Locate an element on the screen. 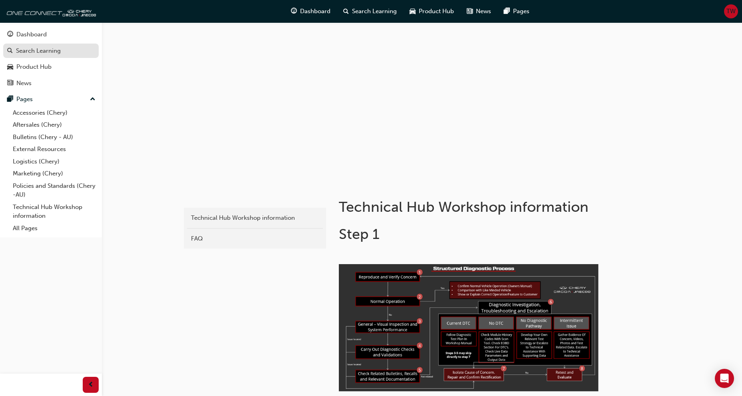 This screenshot has height=396, width=742. span: TW is located at coordinates (731, 11).